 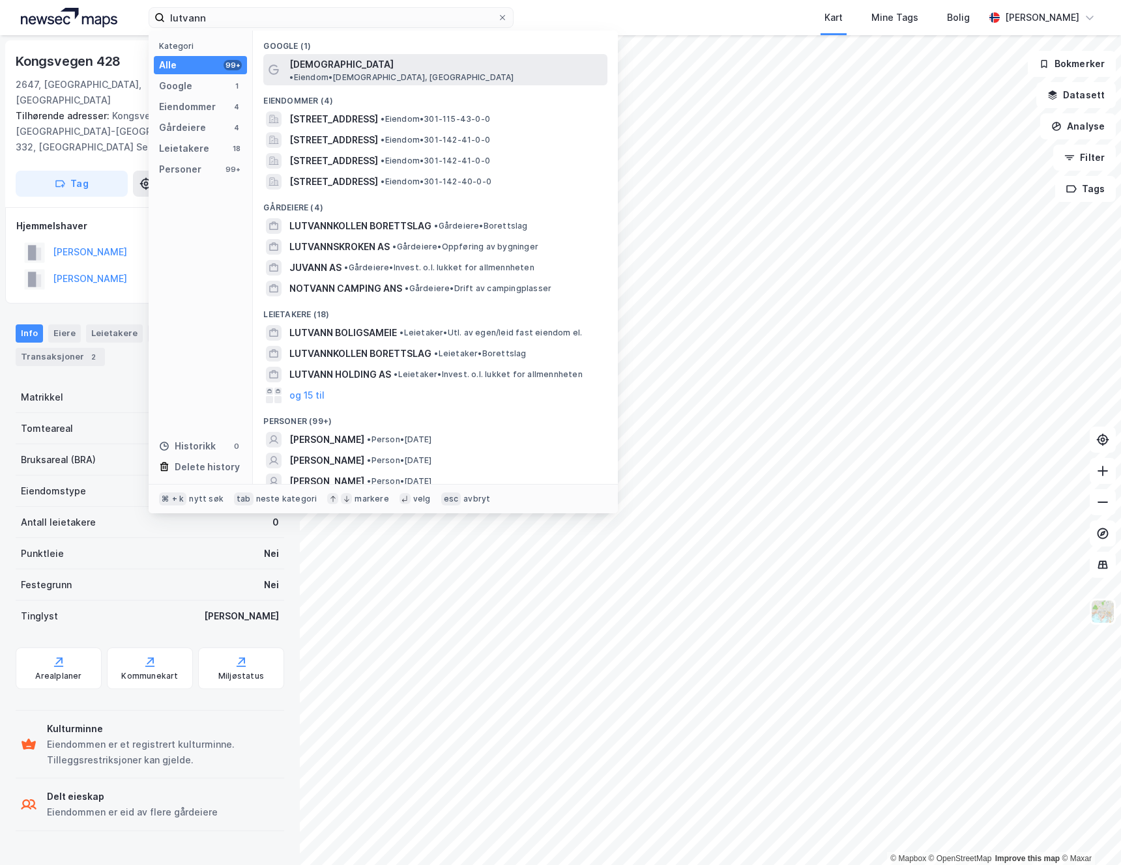 What do you see at coordinates (1085, 189) in the screenshot?
I see `button: Tags` at bounding box center [1085, 189].